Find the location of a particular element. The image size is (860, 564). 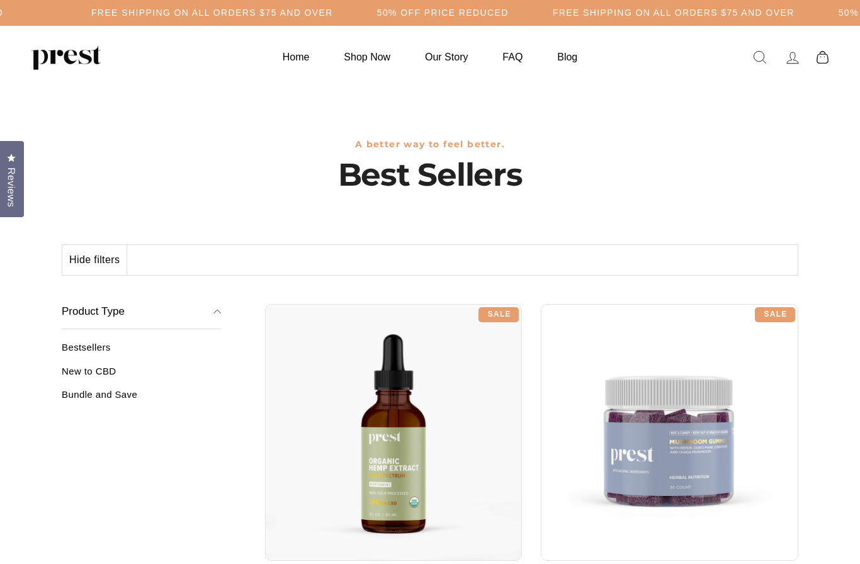

img: PREST ORGANICS is located at coordinates (66, 57).